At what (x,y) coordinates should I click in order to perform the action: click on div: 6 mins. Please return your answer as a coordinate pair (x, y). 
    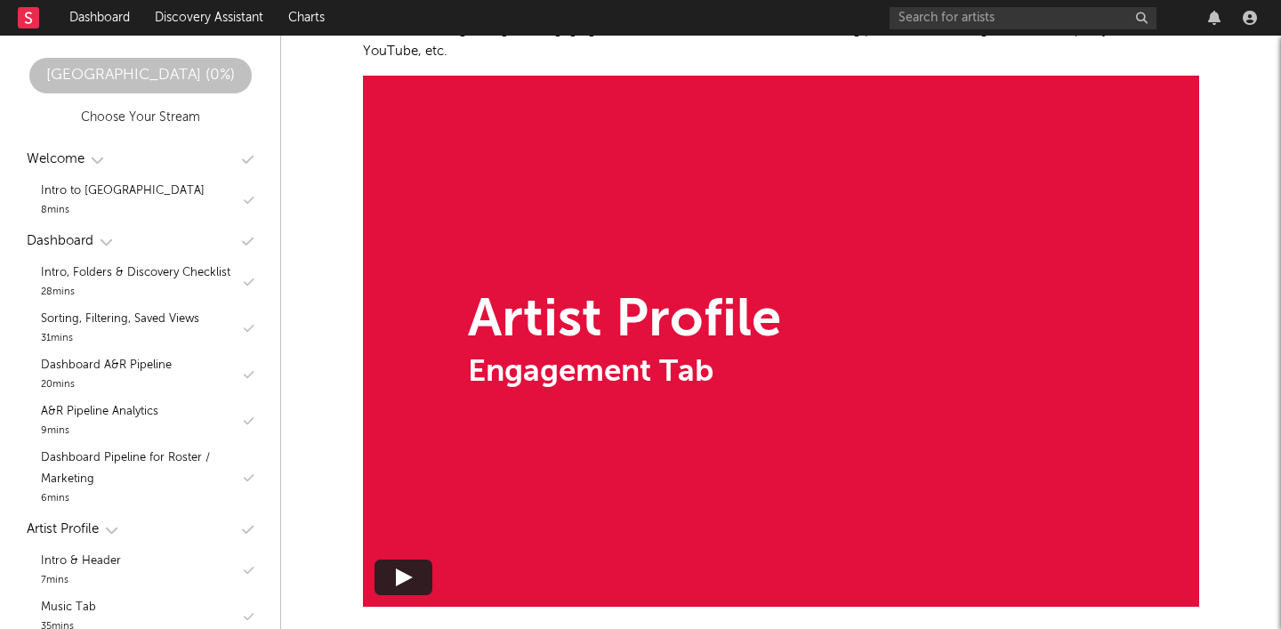
    Looking at the image, I should click on (140, 499).